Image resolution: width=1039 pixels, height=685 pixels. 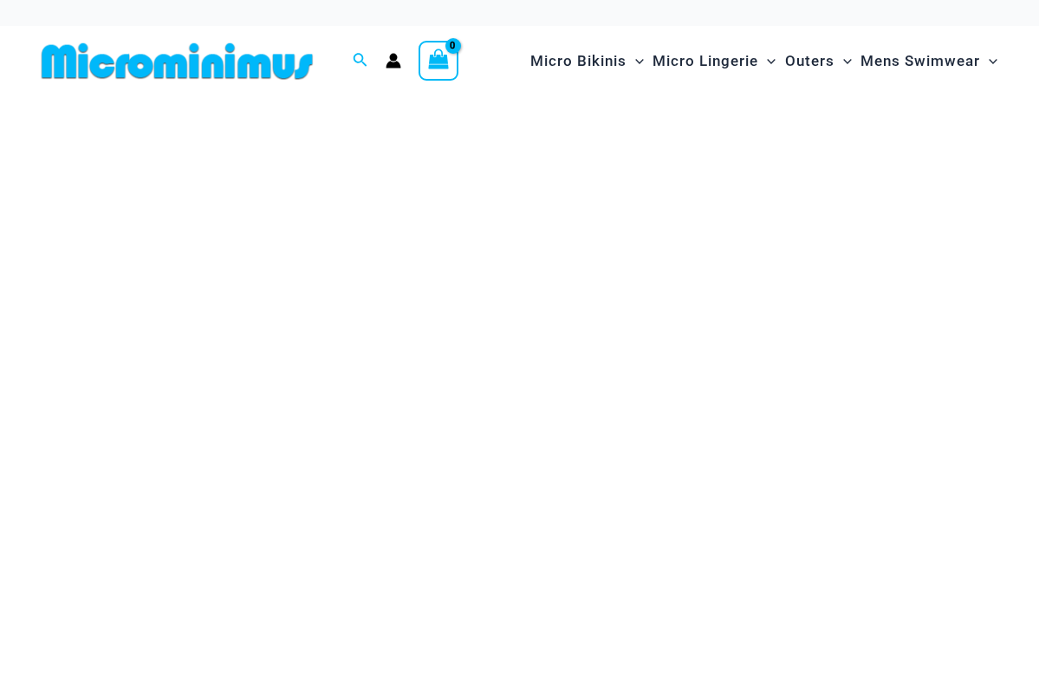 I want to click on a: View Shopping Cart, empty, so click(x=438, y=61).